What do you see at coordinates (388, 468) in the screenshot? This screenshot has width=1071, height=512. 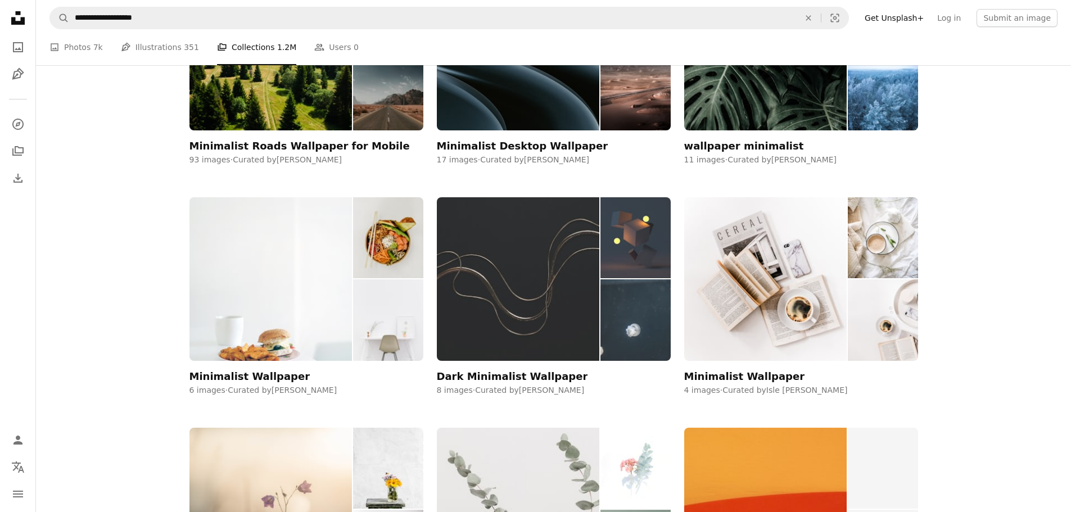 I see `img: photo-1479064312651-24524fb55c0e` at bounding box center [388, 468].